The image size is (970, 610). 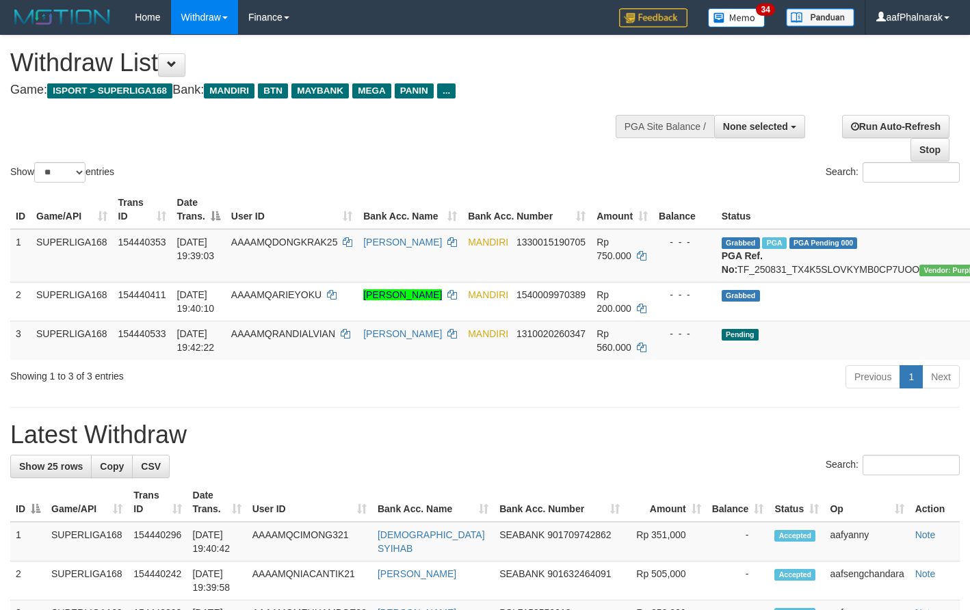 I want to click on td: 154440296, so click(x=157, y=542).